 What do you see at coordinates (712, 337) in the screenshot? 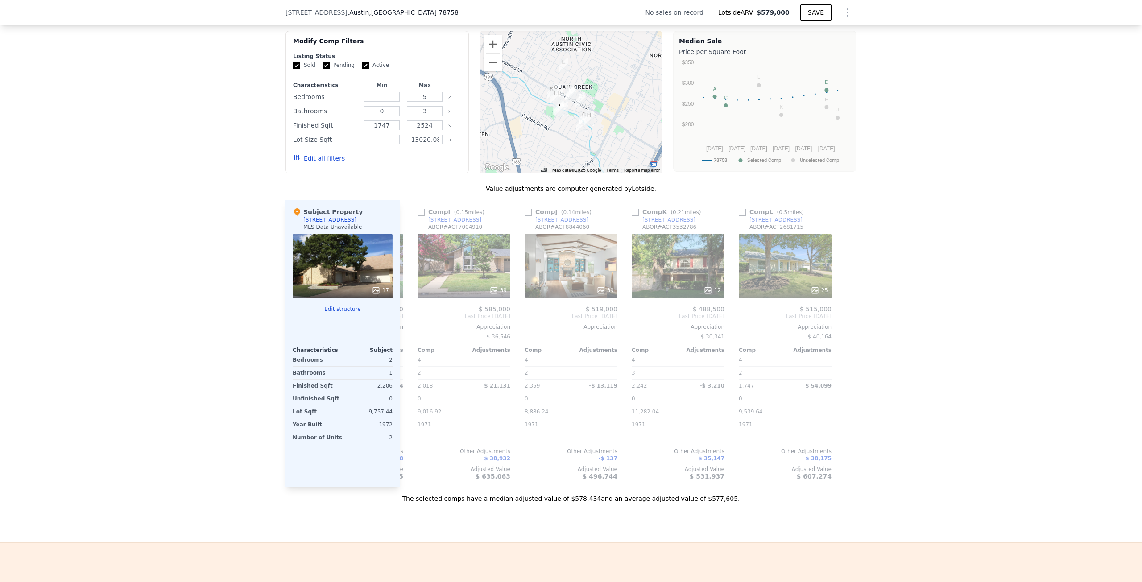
I see `span: $ 30,341` at bounding box center [712, 337].